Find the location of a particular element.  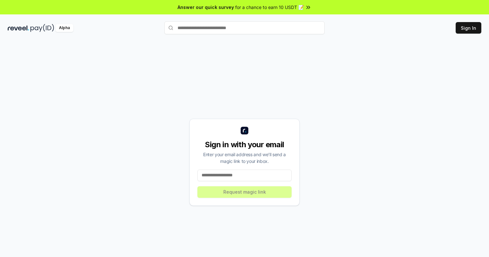

span: for a chance to earn 10 USDT 📝 is located at coordinates (270, 7).